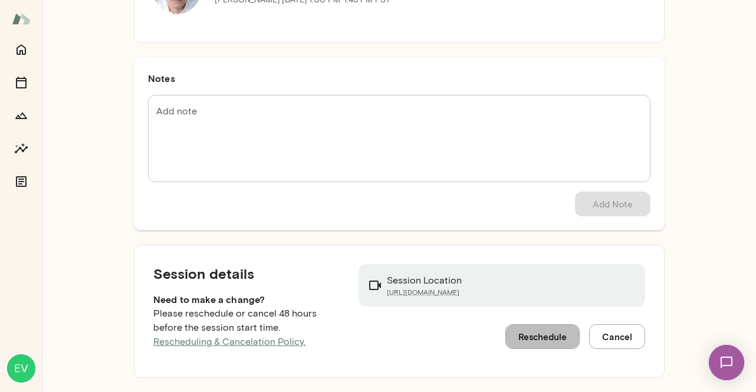  What do you see at coordinates (229, 341) in the screenshot?
I see `a: Rescheduling & Cancelation Policy.` at bounding box center [229, 341].